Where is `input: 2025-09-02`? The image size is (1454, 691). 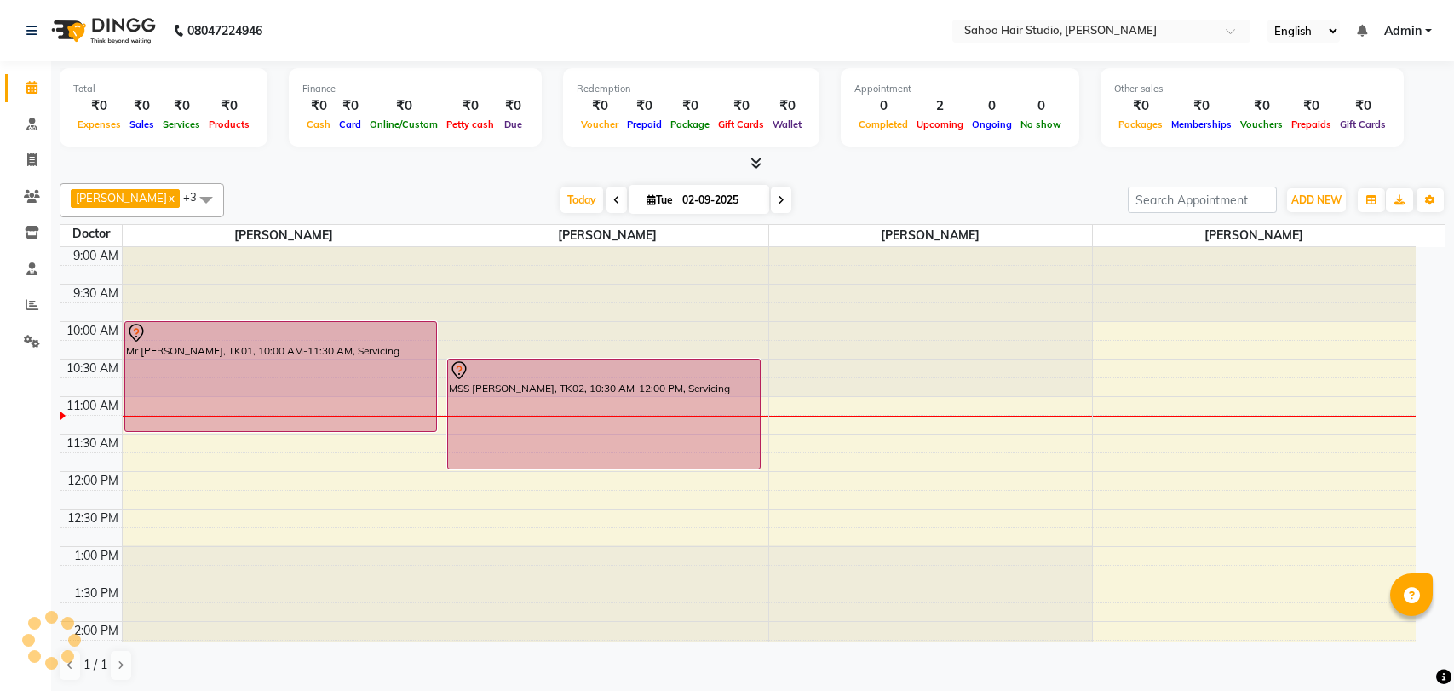 input: 2025-09-02 is located at coordinates (720, 200).